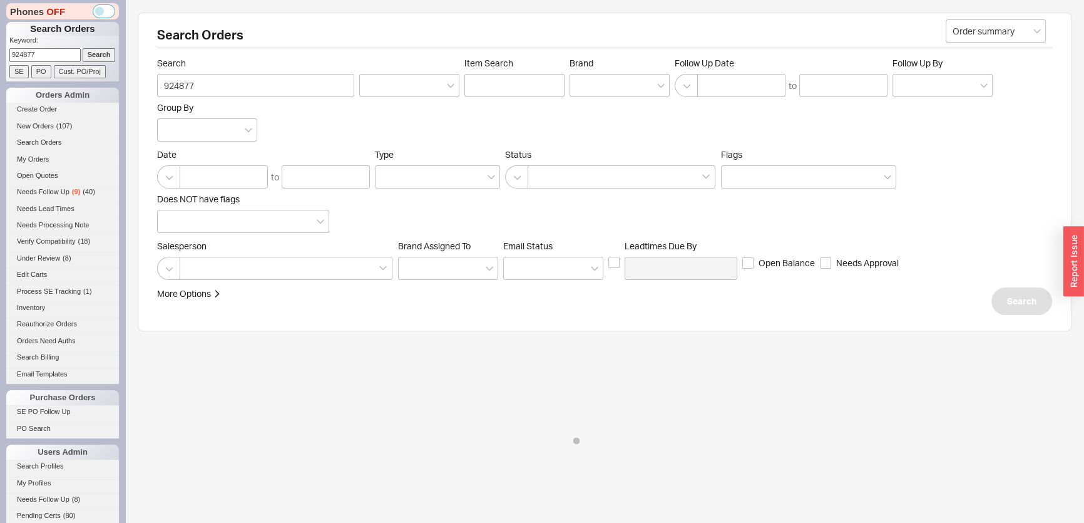  Describe the element at coordinates (63, 307) in the screenshot. I see `a: Inventory` at that location.